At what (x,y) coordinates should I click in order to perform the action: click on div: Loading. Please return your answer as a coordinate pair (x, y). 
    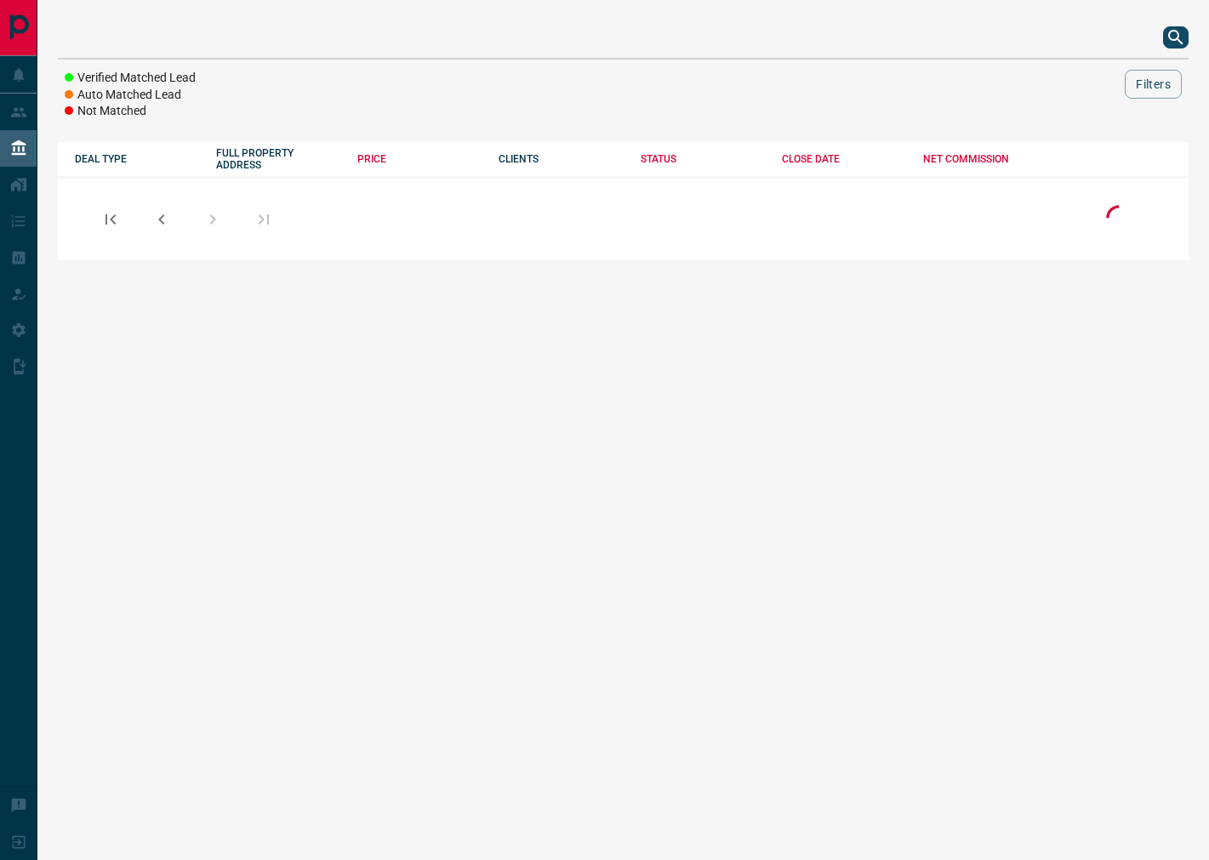
    Looking at the image, I should click on (1119, 219).